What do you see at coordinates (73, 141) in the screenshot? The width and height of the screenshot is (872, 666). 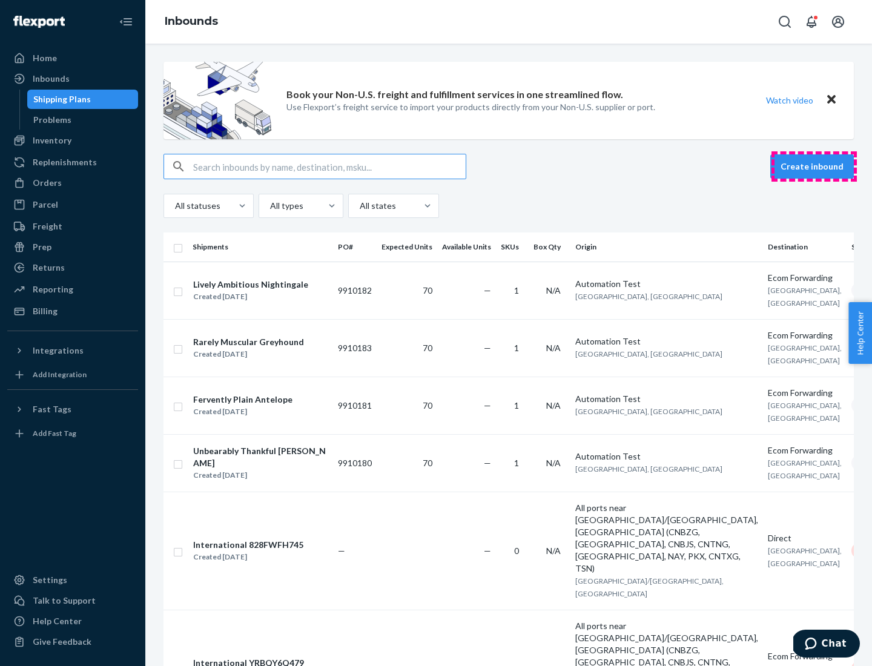 I see `a: Inventory` at bounding box center [73, 141].